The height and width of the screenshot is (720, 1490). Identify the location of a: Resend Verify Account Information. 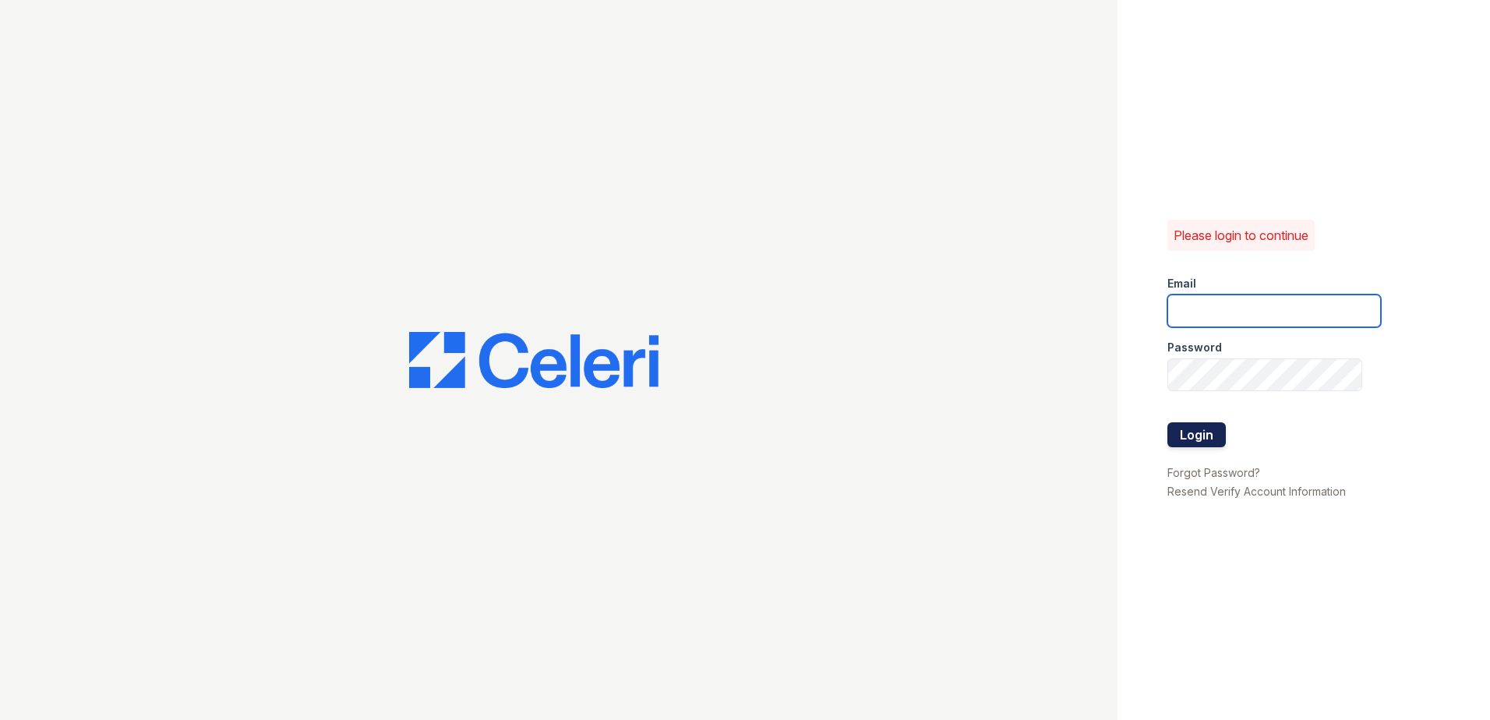
(1256, 491).